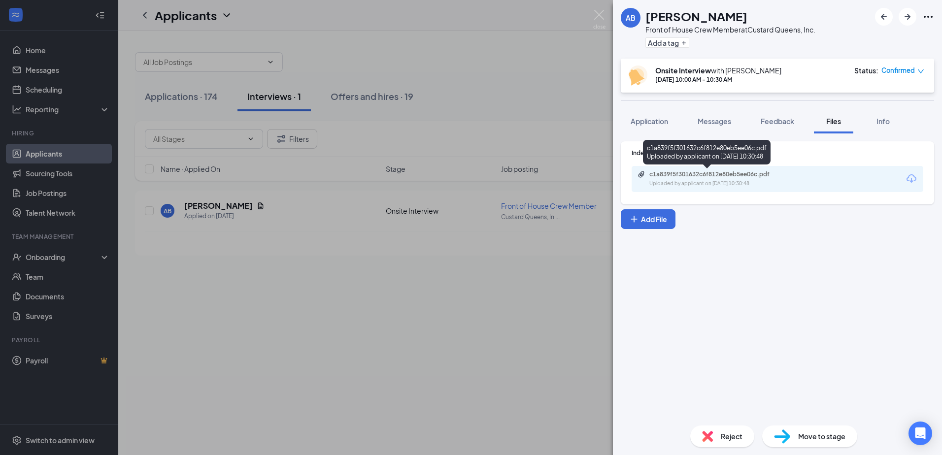 The image size is (942, 455). Describe the element at coordinates (912, 179) in the screenshot. I see `svg: Download` at that location.